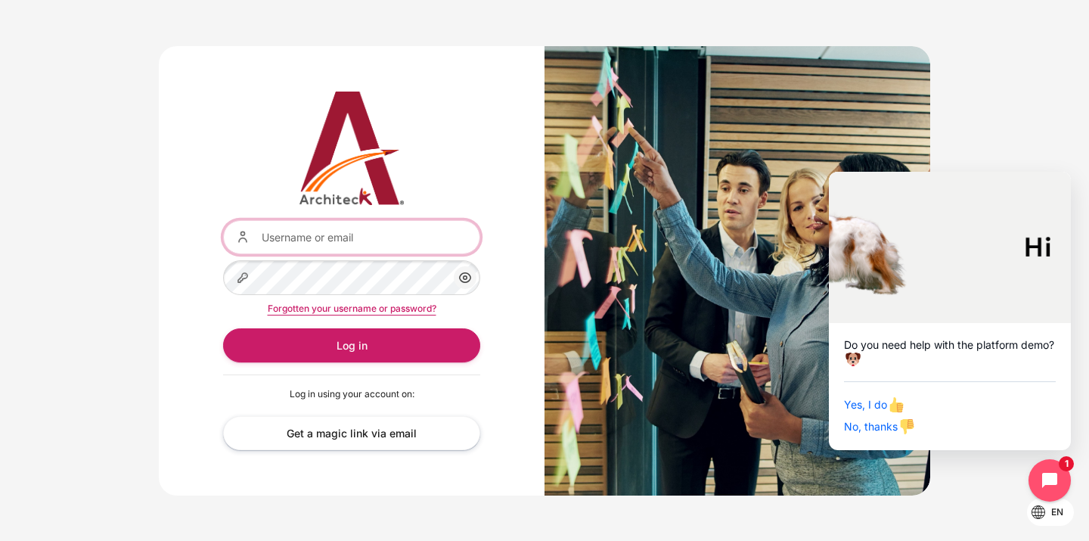 This screenshot has width=1089, height=541. I want to click on span: en, so click(1058, 512).